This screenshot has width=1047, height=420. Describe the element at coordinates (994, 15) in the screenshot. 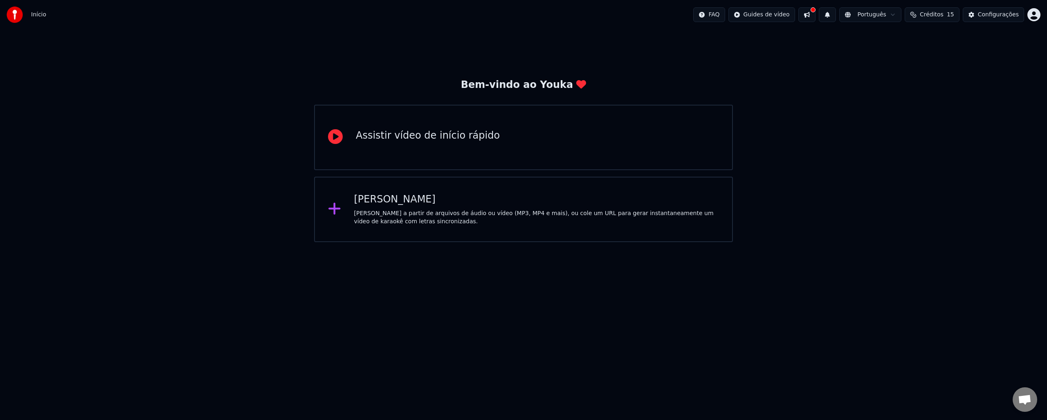

I see `button: Configurações` at that location.